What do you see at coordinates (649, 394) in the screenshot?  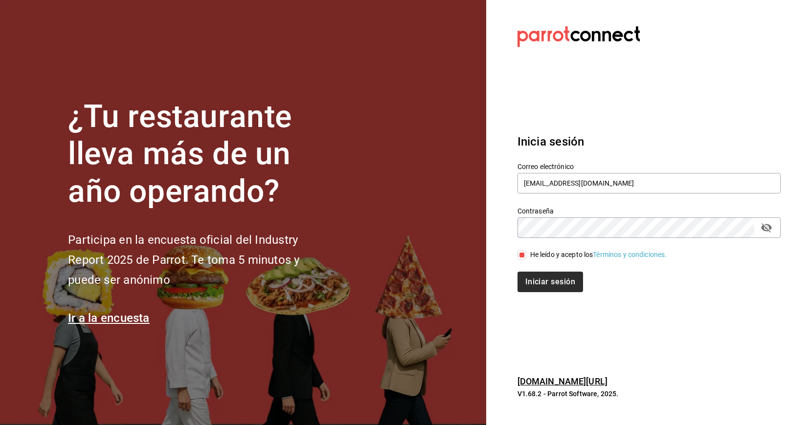 I see `p: V1.68.2 - Parrot Software, 2025.` at bounding box center [649, 394].